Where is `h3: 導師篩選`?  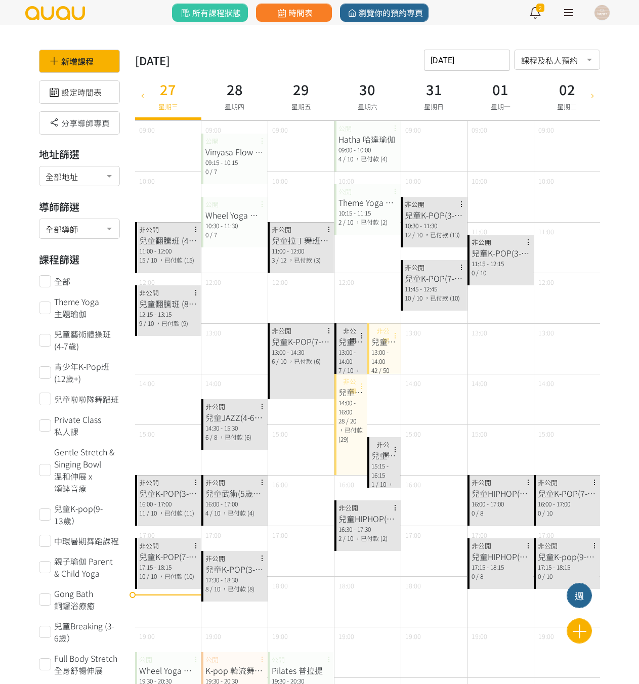
h3: 導師篩選 is located at coordinates (79, 207).